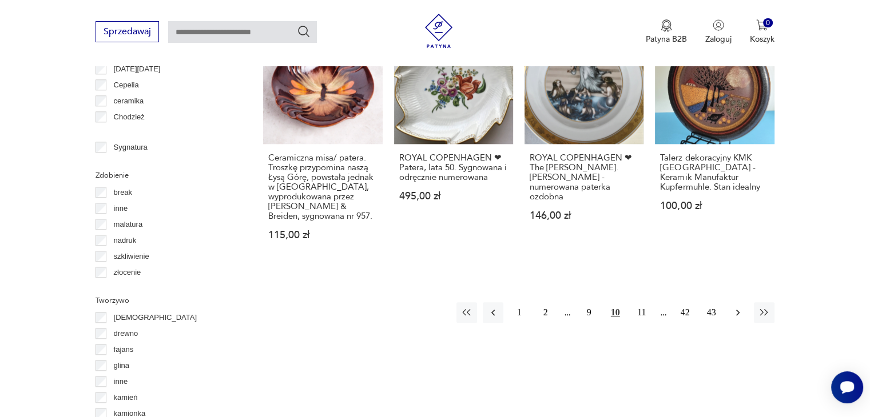 The image size is (870, 417). What do you see at coordinates (127, 33) in the screenshot?
I see `a: Sprzedawaj` at bounding box center [127, 33].